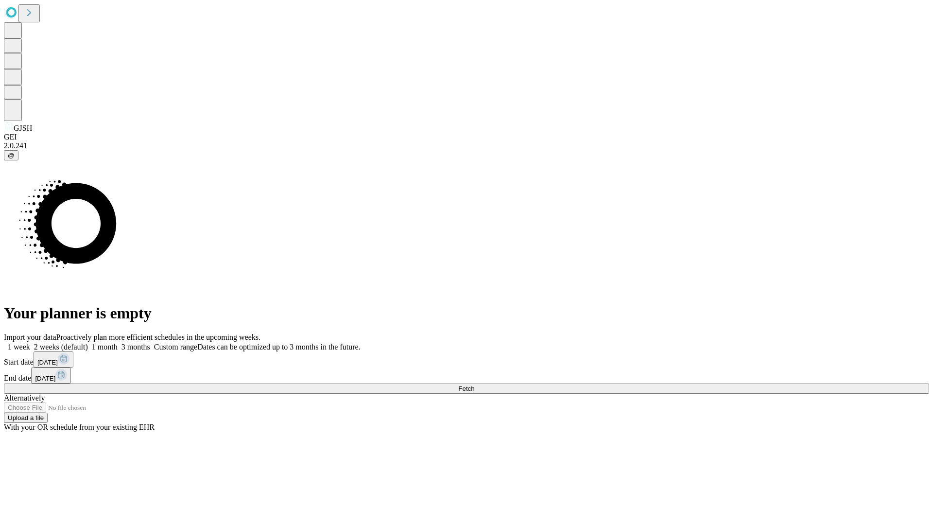  What do you see at coordinates (30, 337) in the screenshot?
I see `span: Import your data` at bounding box center [30, 337].